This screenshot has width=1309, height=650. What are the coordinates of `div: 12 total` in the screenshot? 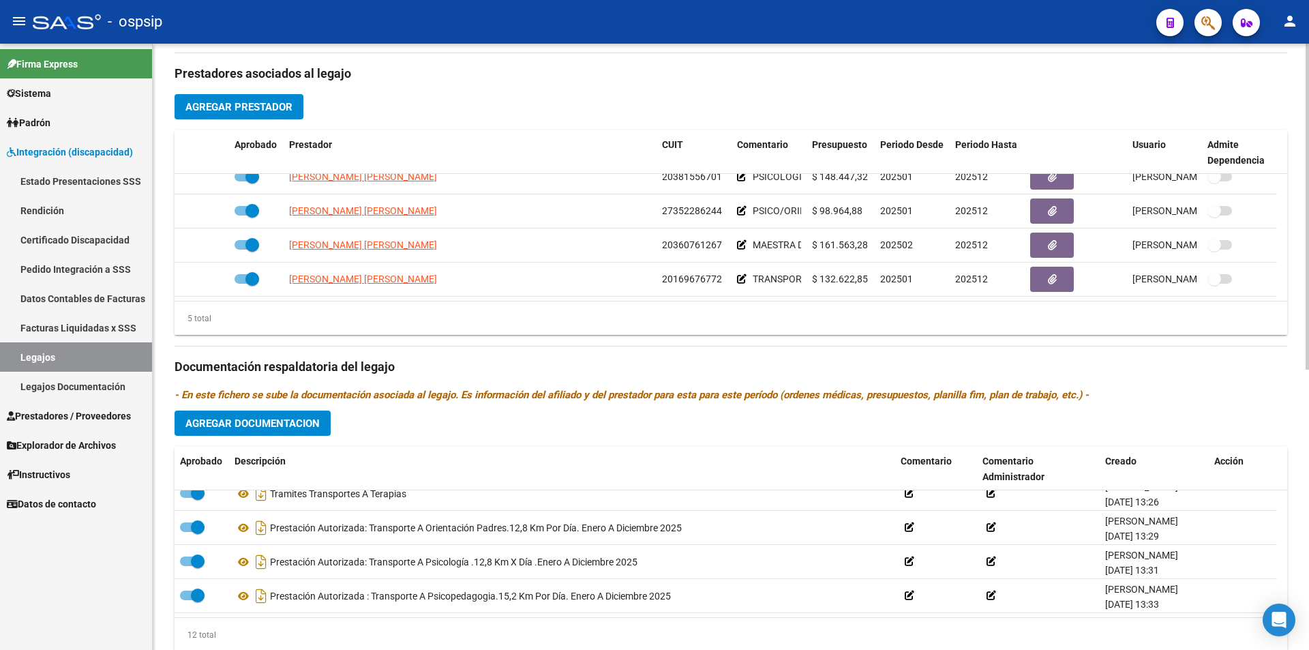 It's located at (195, 635).